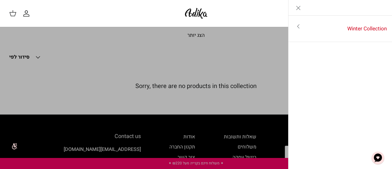 This screenshot has height=169, width=392. I want to click on a: Adika IL, so click(196, 13).